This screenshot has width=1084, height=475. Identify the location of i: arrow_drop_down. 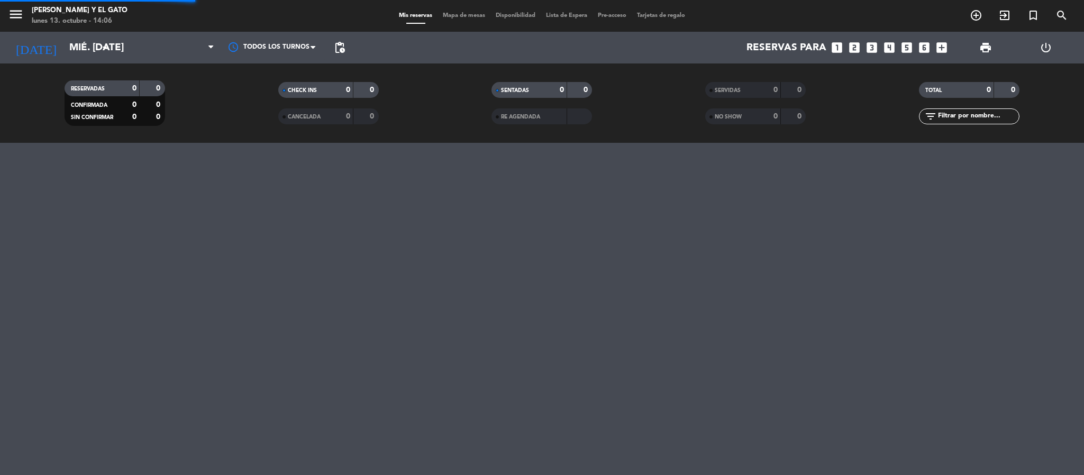
(105, 48).